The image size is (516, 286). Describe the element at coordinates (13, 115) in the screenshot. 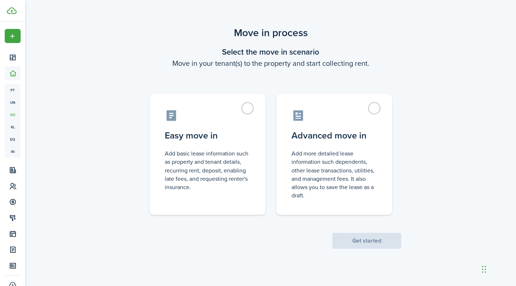

I see `a: oc` at that location.